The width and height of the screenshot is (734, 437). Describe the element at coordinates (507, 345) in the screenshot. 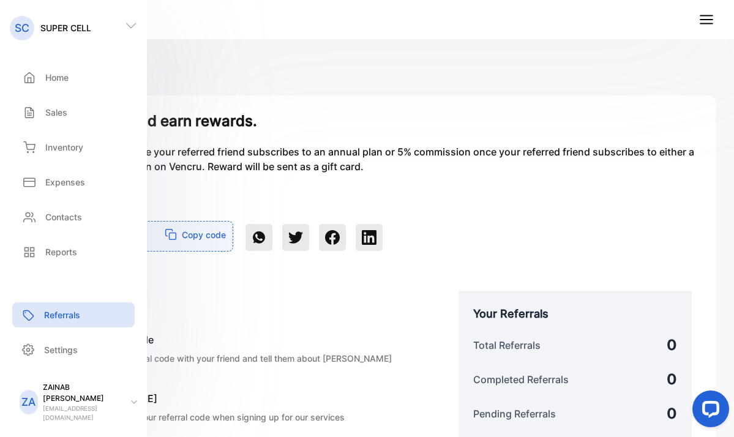

I see `p: Total Referrals` at that location.